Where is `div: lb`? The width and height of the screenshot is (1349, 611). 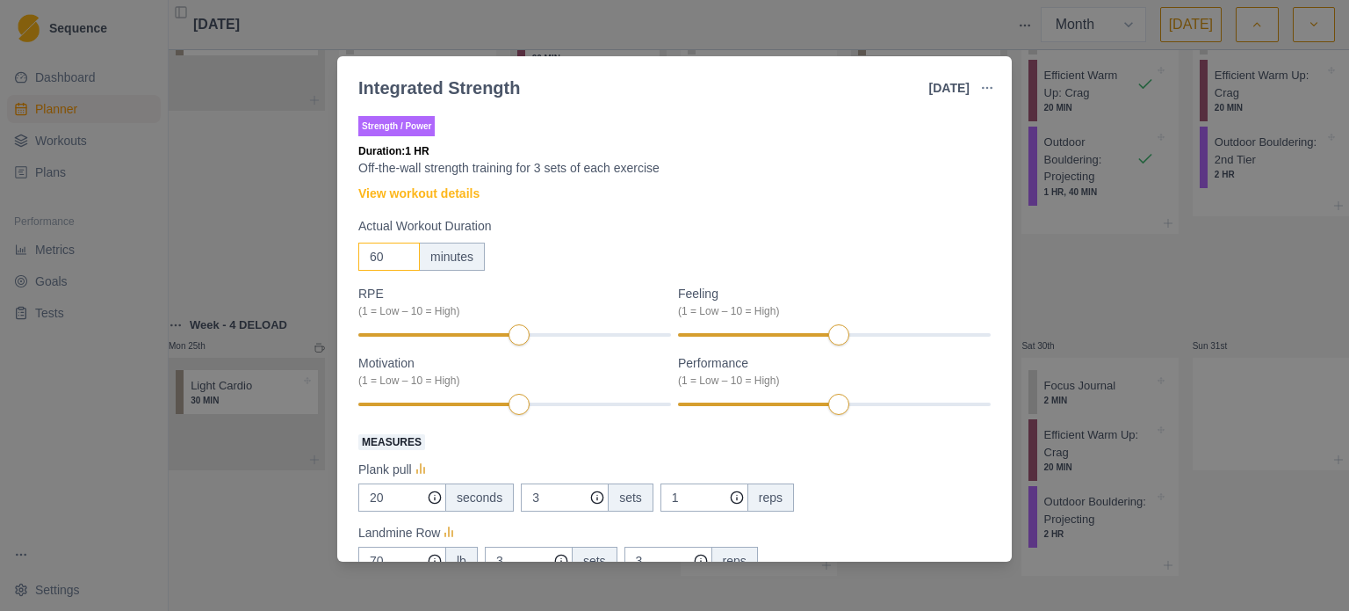 div: lb is located at coordinates (461, 560).